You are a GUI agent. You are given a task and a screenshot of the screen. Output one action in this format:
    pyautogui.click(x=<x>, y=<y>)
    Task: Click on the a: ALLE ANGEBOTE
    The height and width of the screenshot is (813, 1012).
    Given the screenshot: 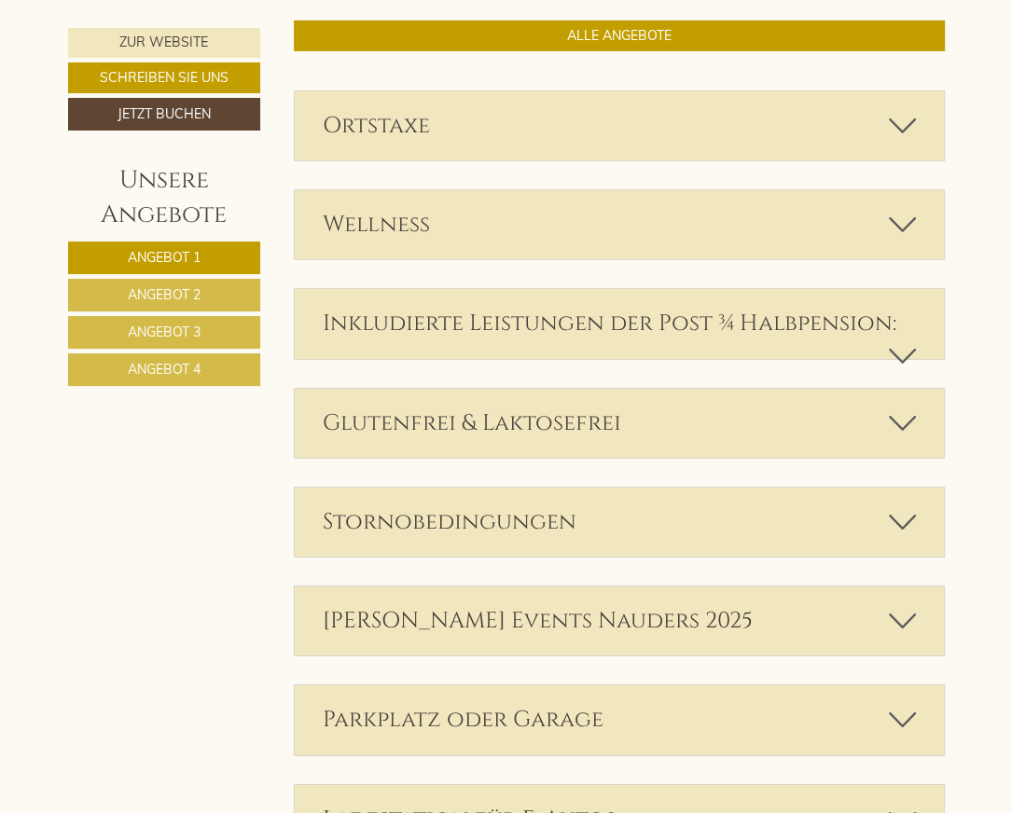 What is the action you would take?
    pyautogui.click(x=619, y=35)
    